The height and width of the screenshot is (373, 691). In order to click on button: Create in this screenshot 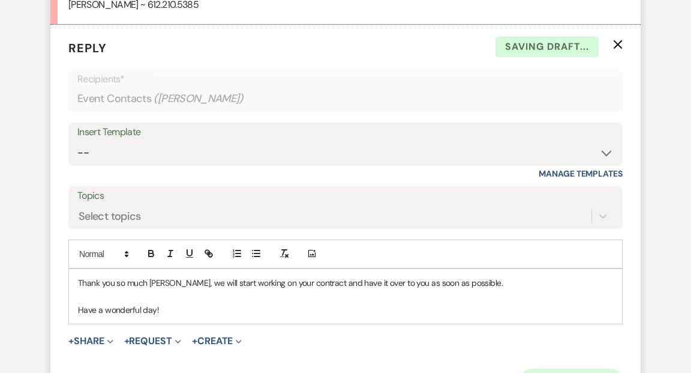, I will do `click(217, 341)`.